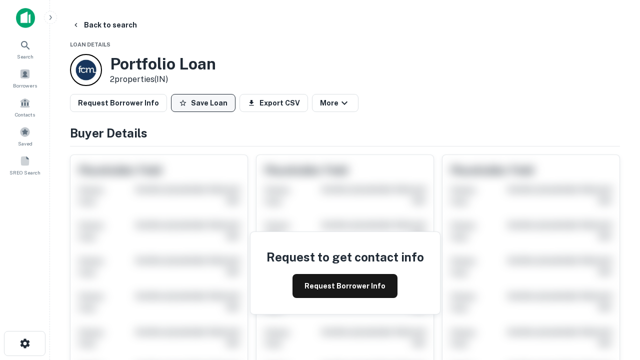  What do you see at coordinates (163, 80) in the screenshot?
I see `p: 2 properties (IN)` at bounding box center [163, 80].